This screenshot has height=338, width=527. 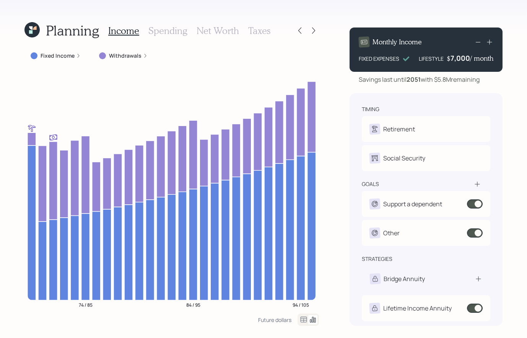 I want to click on h3: Income, so click(x=124, y=31).